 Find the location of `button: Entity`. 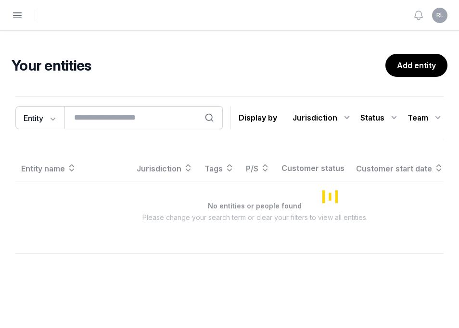

button: Entity is located at coordinates (40, 118).